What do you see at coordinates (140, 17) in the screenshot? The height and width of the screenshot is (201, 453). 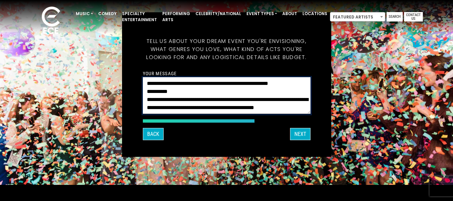 I see `a: Specialty Entertainment` at bounding box center [140, 17].